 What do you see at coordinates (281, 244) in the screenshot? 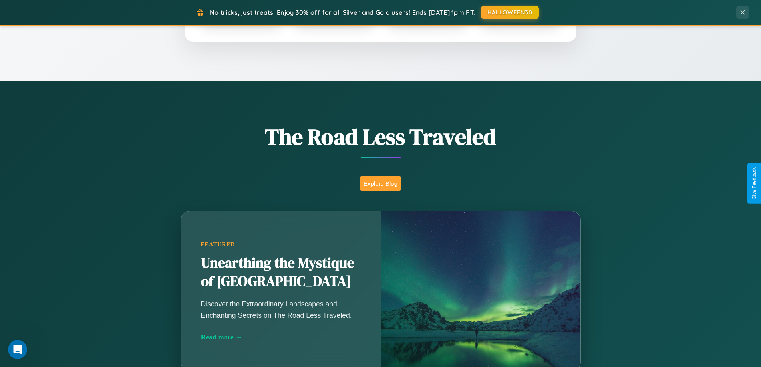
I see `div: Featured` at bounding box center [281, 244].